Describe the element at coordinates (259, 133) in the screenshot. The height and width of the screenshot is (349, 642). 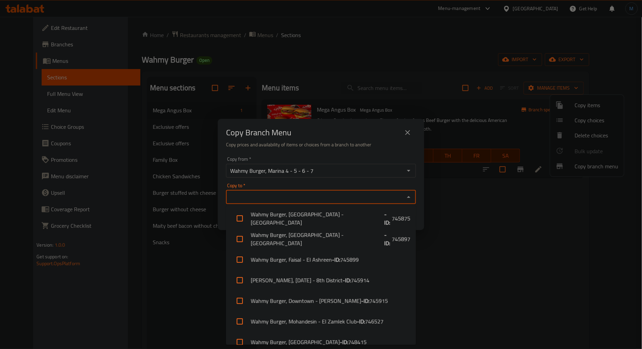
I see `h2: Copy Branch Menu` at that location.